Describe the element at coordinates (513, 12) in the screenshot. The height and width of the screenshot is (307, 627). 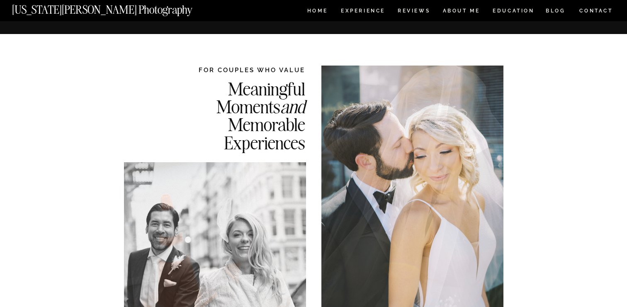
I see `nav: EDUCATION` at that location.